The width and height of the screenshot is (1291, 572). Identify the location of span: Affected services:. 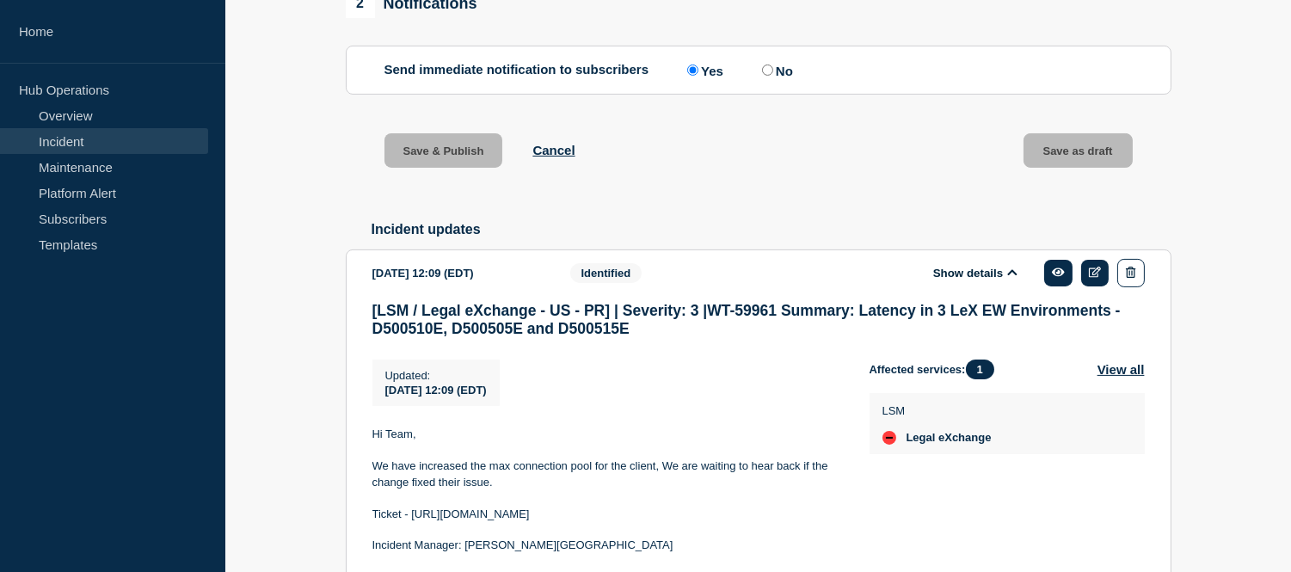
(936, 369).